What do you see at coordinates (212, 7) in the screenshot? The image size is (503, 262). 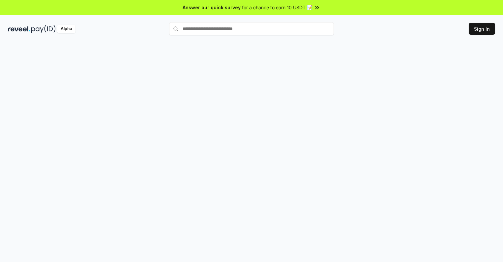 I see `span: Answer our quick survey` at bounding box center [212, 7].